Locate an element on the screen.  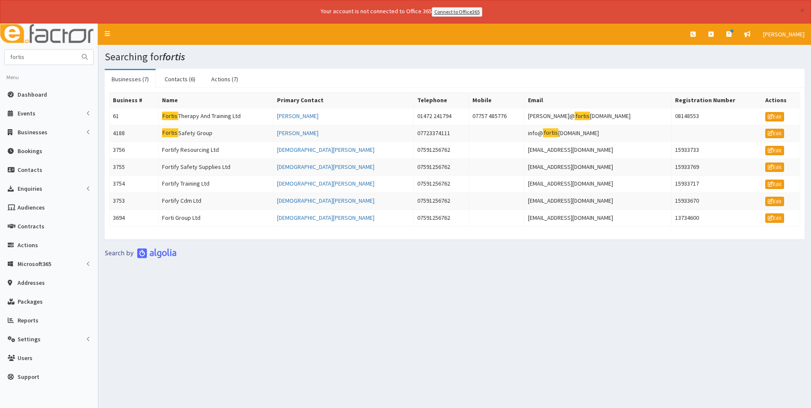
td: Forti Group Ltd is located at coordinates (216, 218).